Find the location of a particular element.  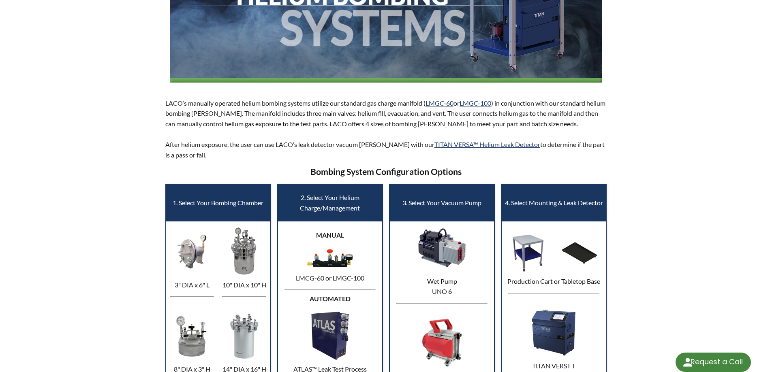

td: 1. Select Your Bombing Chamber is located at coordinates (218, 203).